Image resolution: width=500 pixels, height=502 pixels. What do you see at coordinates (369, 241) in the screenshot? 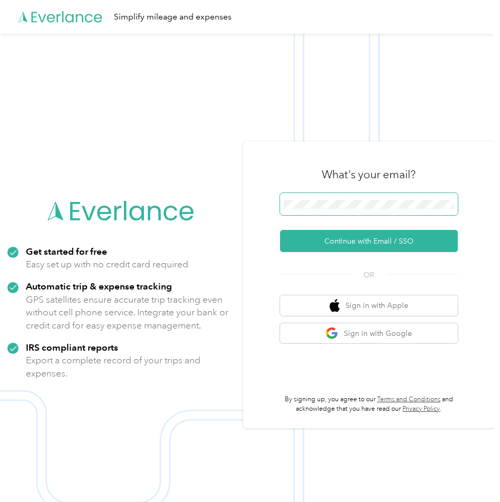
I see `button: Continue with Email / SSO` at bounding box center [369, 241].